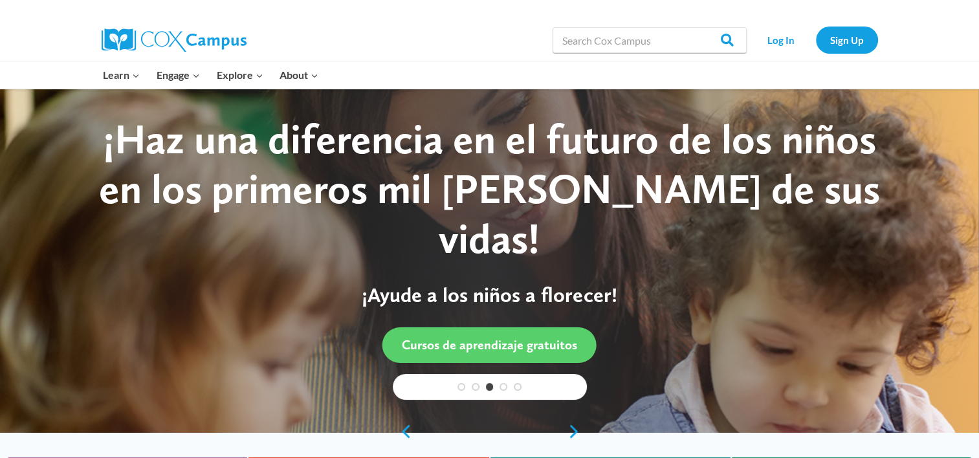  I want to click on img: Cox Campus, so click(174, 40).